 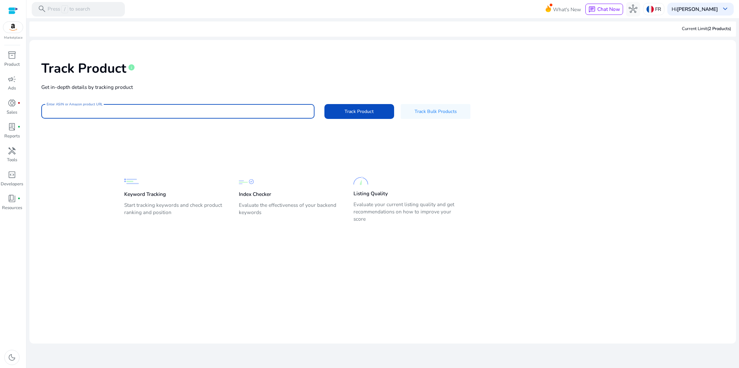 What do you see at coordinates (592, 10) in the screenshot?
I see `span: chat` at bounding box center [592, 10].